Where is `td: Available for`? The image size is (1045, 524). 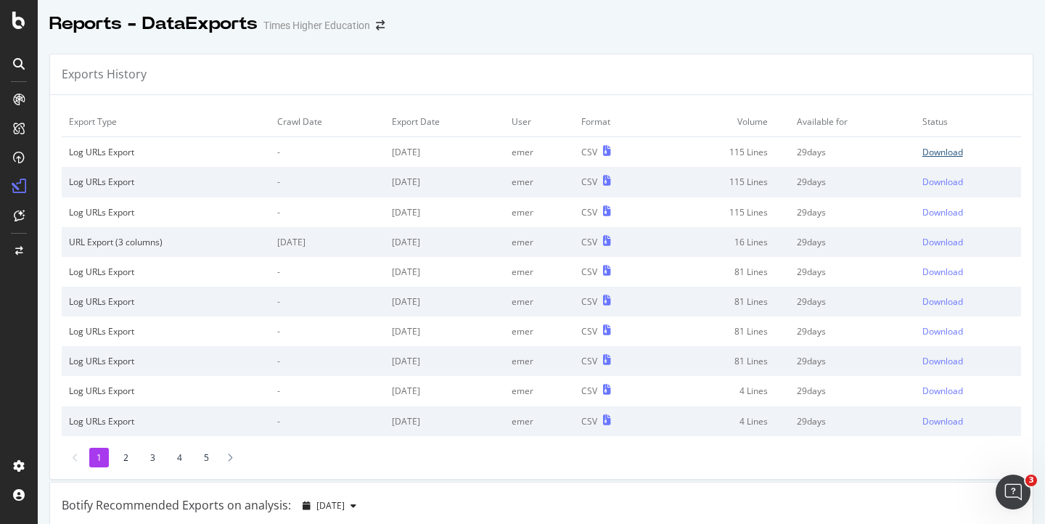
td: Available for is located at coordinates (852, 122).